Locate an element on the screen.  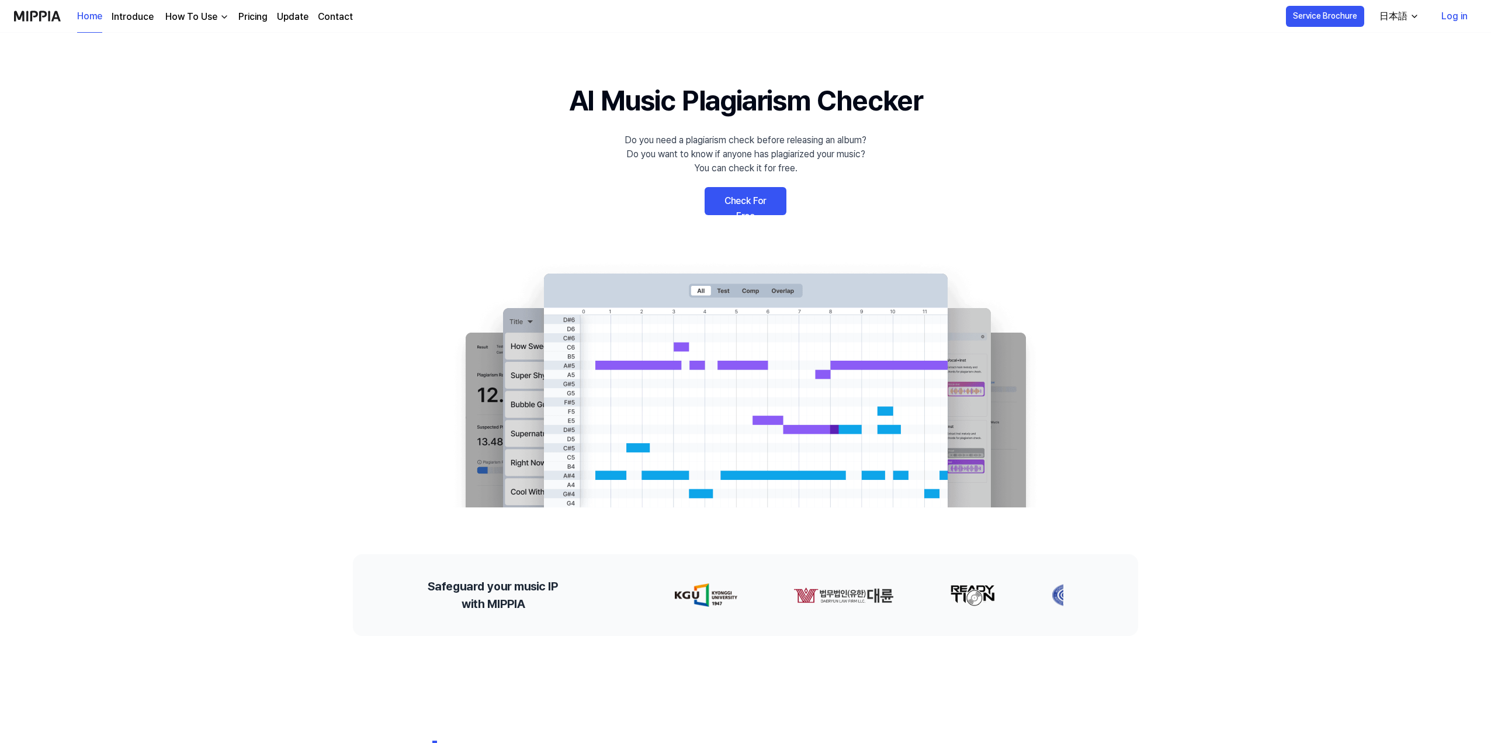
img: down is located at coordinates (224, 17).